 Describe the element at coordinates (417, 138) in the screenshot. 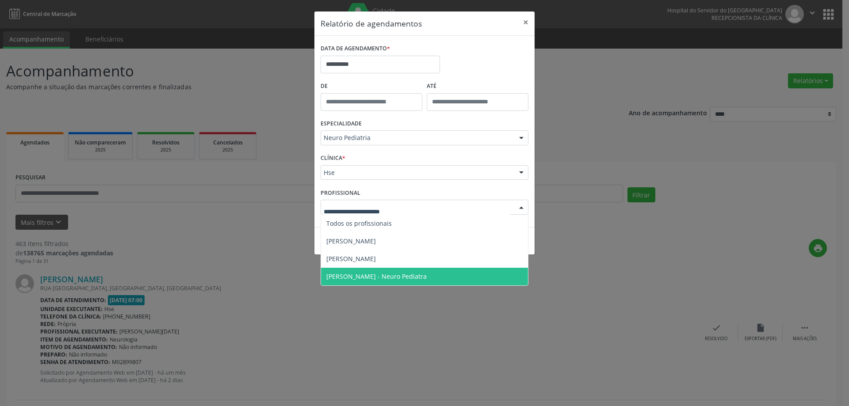

I see `span: Neuro Pediatria` at that location.